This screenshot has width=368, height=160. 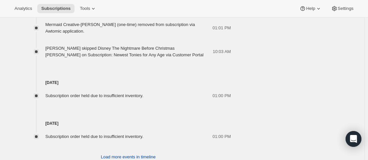 I want to click on span: Analytics, so click(x=23, y=9).